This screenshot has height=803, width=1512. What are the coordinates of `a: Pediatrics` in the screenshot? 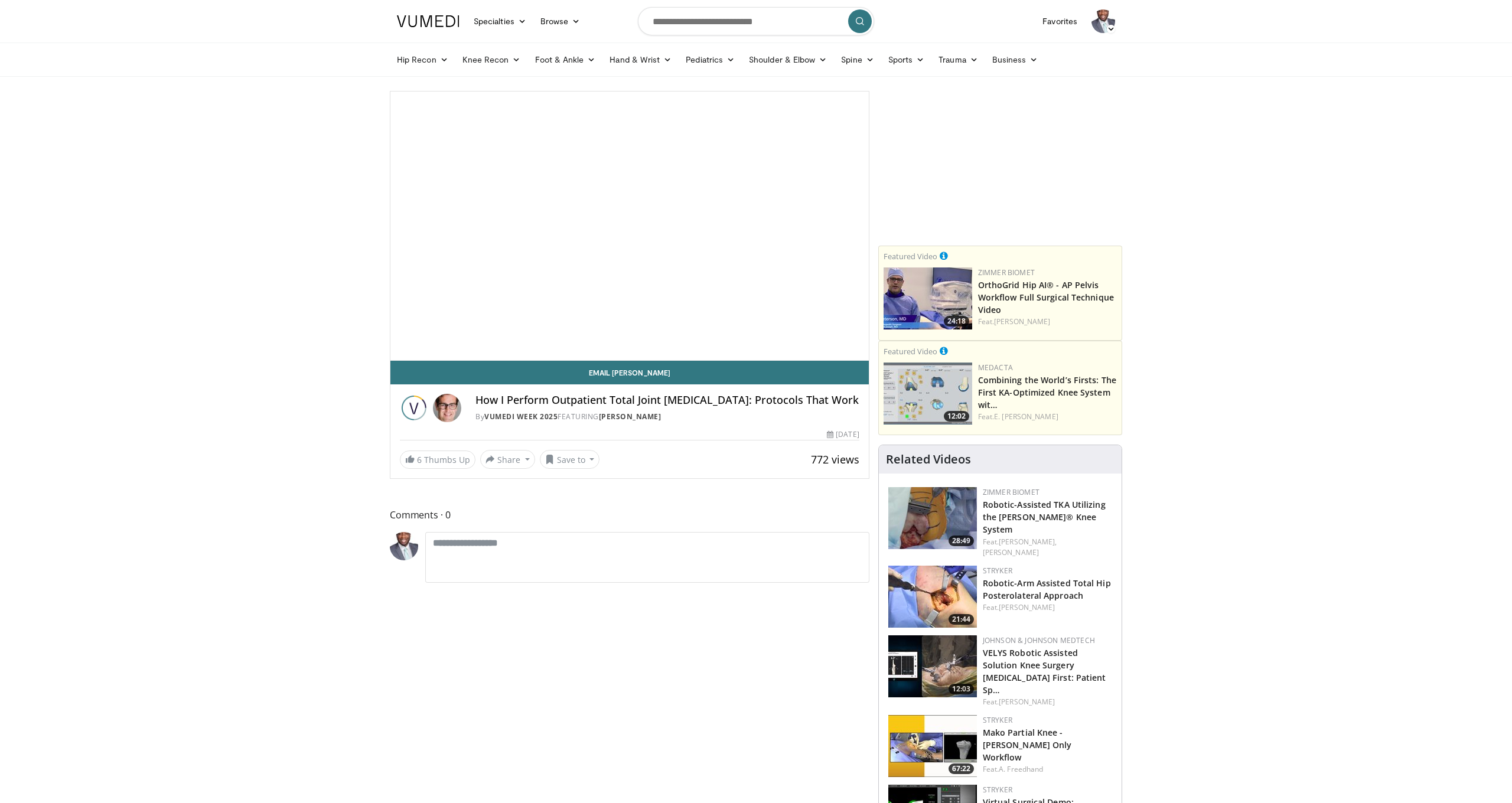 It's located at (710, 59).